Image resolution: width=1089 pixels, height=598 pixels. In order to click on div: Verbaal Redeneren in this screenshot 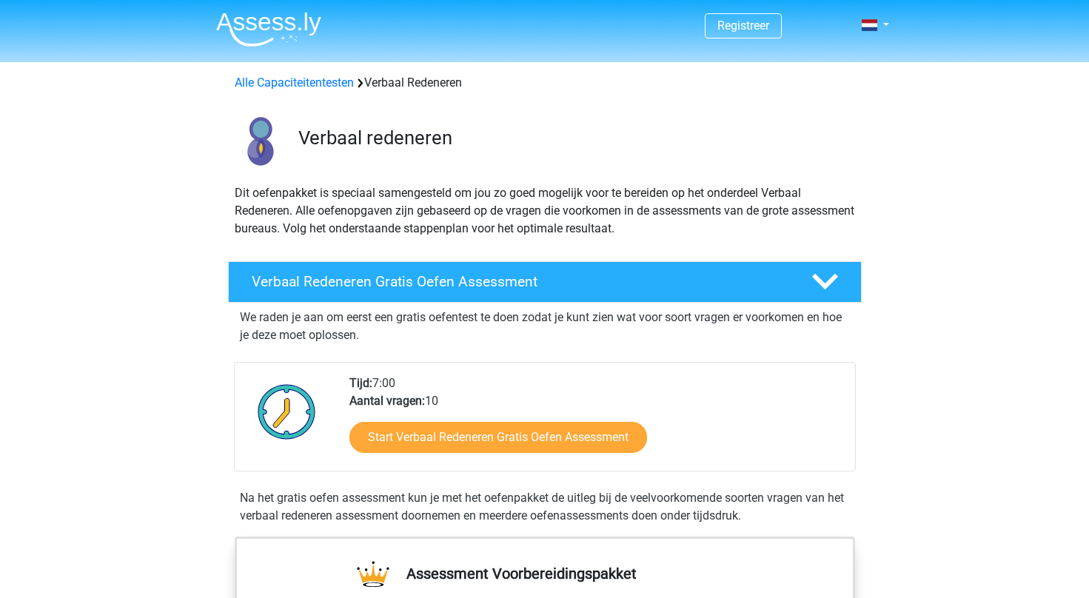, I will do `click(545, 83)`.